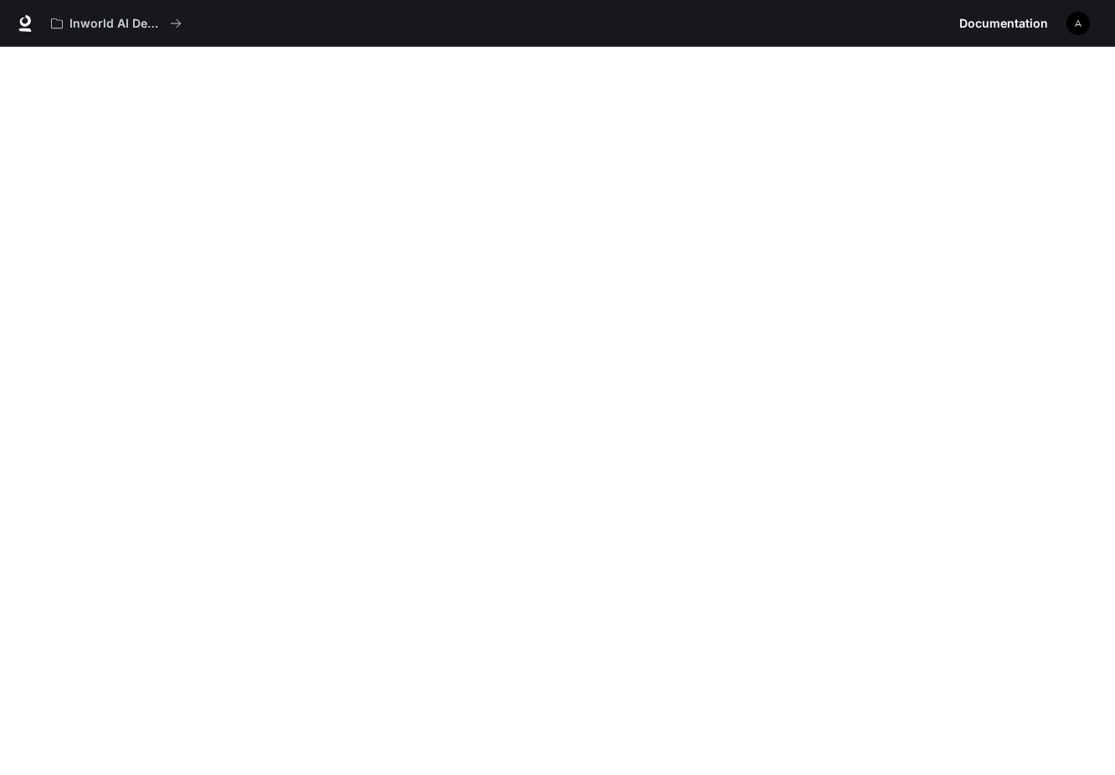  Describe the element at coordinates (1078, 23) in the screenshot. I see `img: User avatar` at that location.